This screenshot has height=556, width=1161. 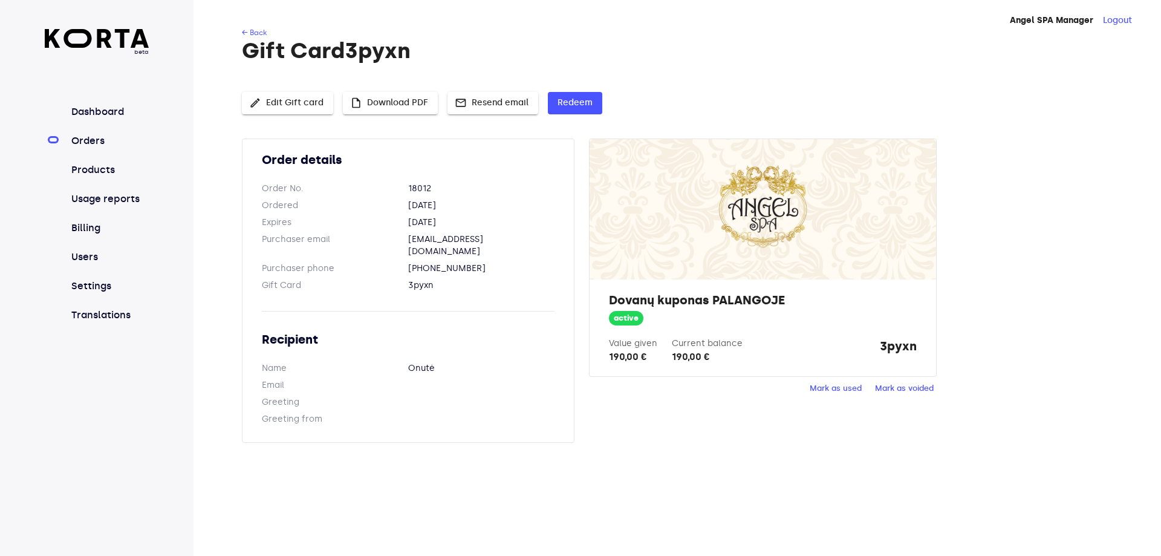 What do you see at coordinates (335, 223) in the screenshot?
I see `dt: Expires` at bounding box center [335, 223].